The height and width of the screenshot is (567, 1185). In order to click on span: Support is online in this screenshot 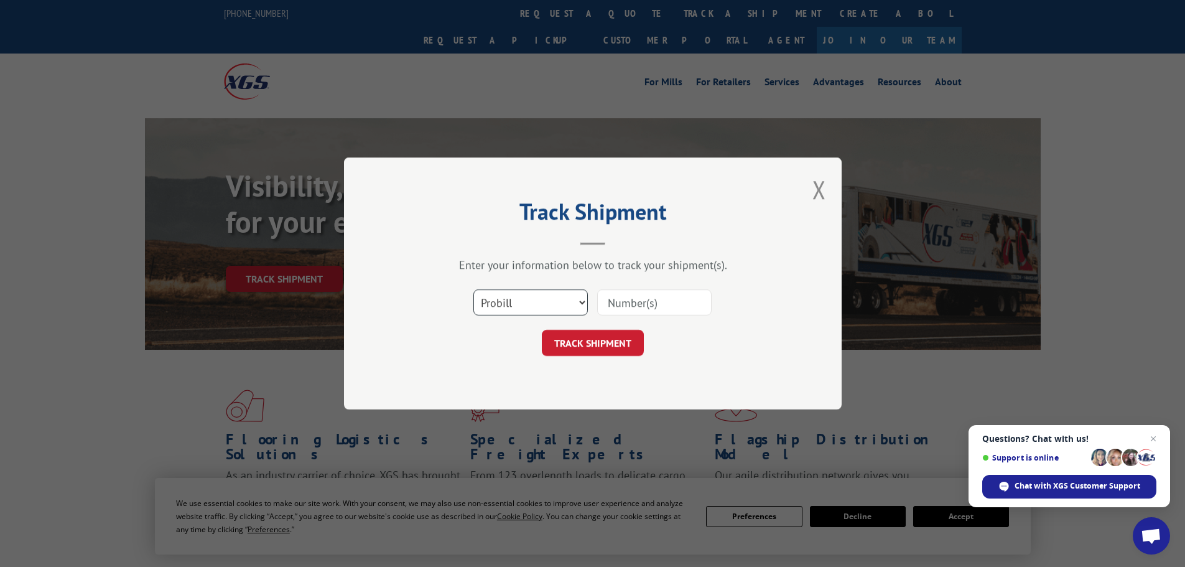, I will do `click(1035, 457)`.